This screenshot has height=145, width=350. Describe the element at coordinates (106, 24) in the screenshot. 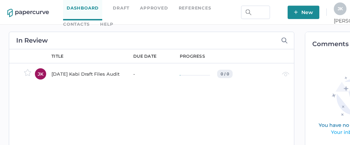

I see `div: help` at that location.